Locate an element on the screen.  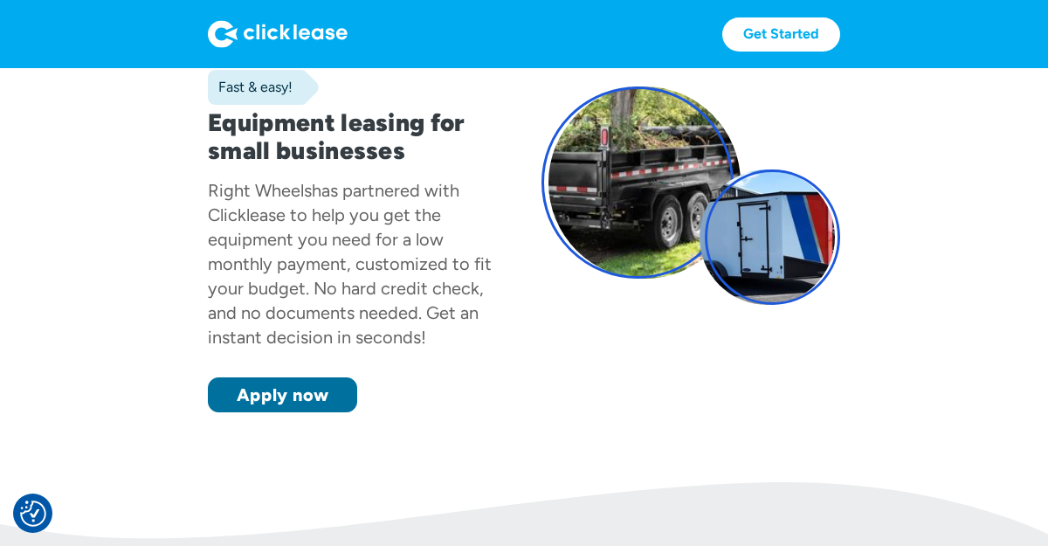
img: Revisit consent button is located at coordinates (33, 513).